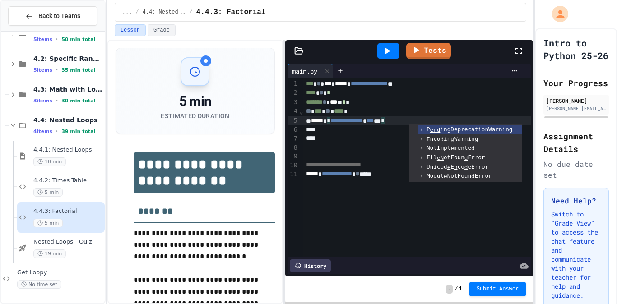 The image size is (617, 304). I want to click on span: NotImpl me te, so click(450, 148).